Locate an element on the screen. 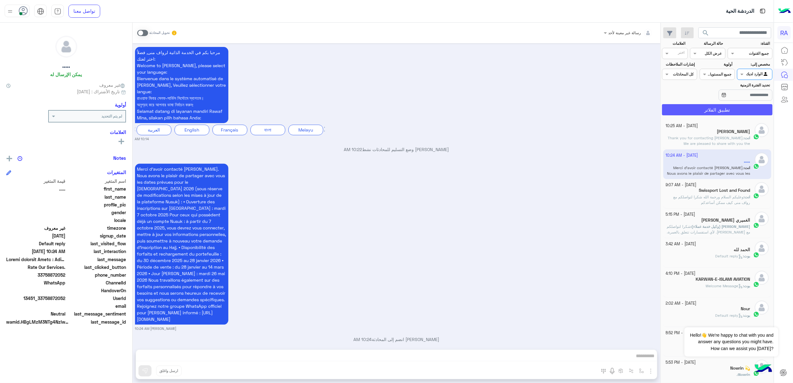 The height and width of the screenshot is (383, 793). span: wamid.HBgLMzM3NTg4NzIwNTIVAgASGCBBQzdBODNGRTVFNjM4ODhGQjY4NzRBRDcxRTE3RDBBNgA= is located at coordinates (37, 322).